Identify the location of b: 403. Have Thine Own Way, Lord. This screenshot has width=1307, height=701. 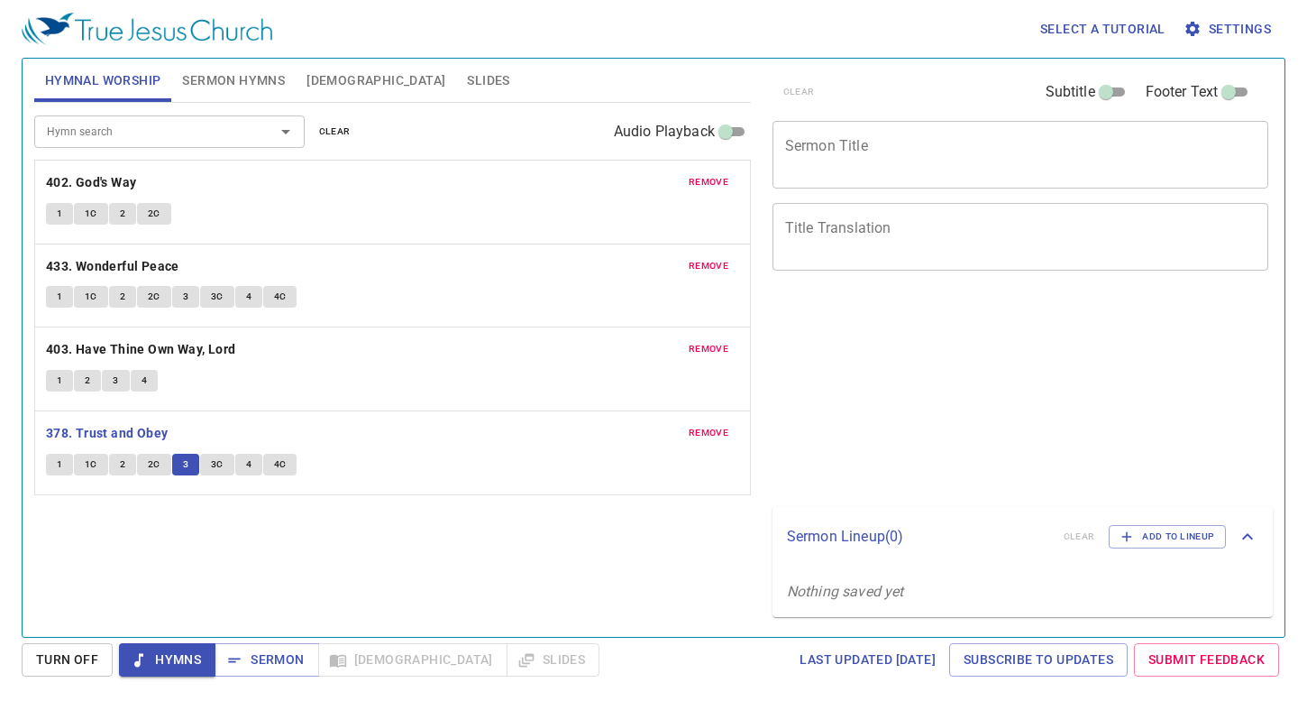
(141, 349).